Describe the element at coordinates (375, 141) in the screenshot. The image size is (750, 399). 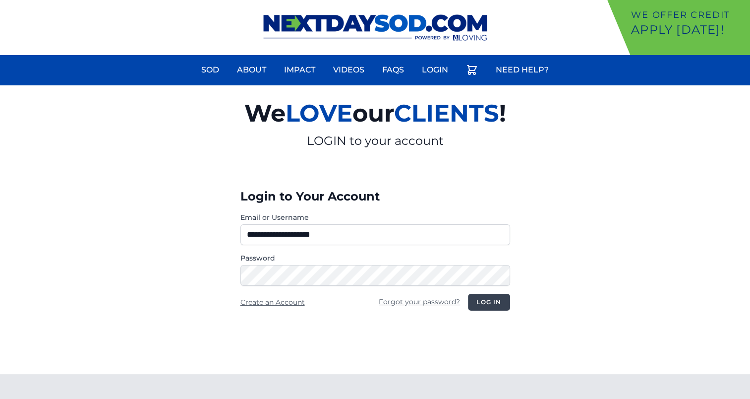
I see `p: LOGIN to your account` at that location.